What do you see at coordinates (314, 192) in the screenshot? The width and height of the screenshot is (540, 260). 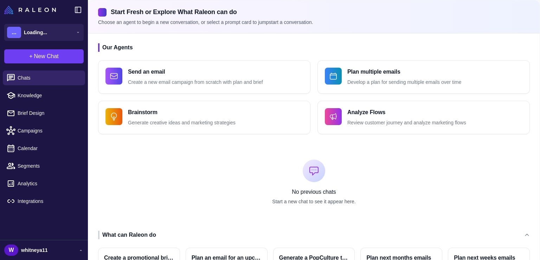 I see `p: No previous chats` at bounding box center [314, 192].